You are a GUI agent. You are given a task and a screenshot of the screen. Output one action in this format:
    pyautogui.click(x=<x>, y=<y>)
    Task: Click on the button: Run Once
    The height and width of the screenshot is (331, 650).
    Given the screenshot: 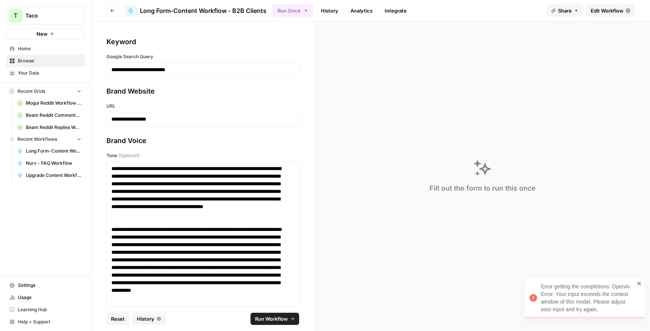 What is the action you would take?
    pyautogui.click(x=293, y=11)
    